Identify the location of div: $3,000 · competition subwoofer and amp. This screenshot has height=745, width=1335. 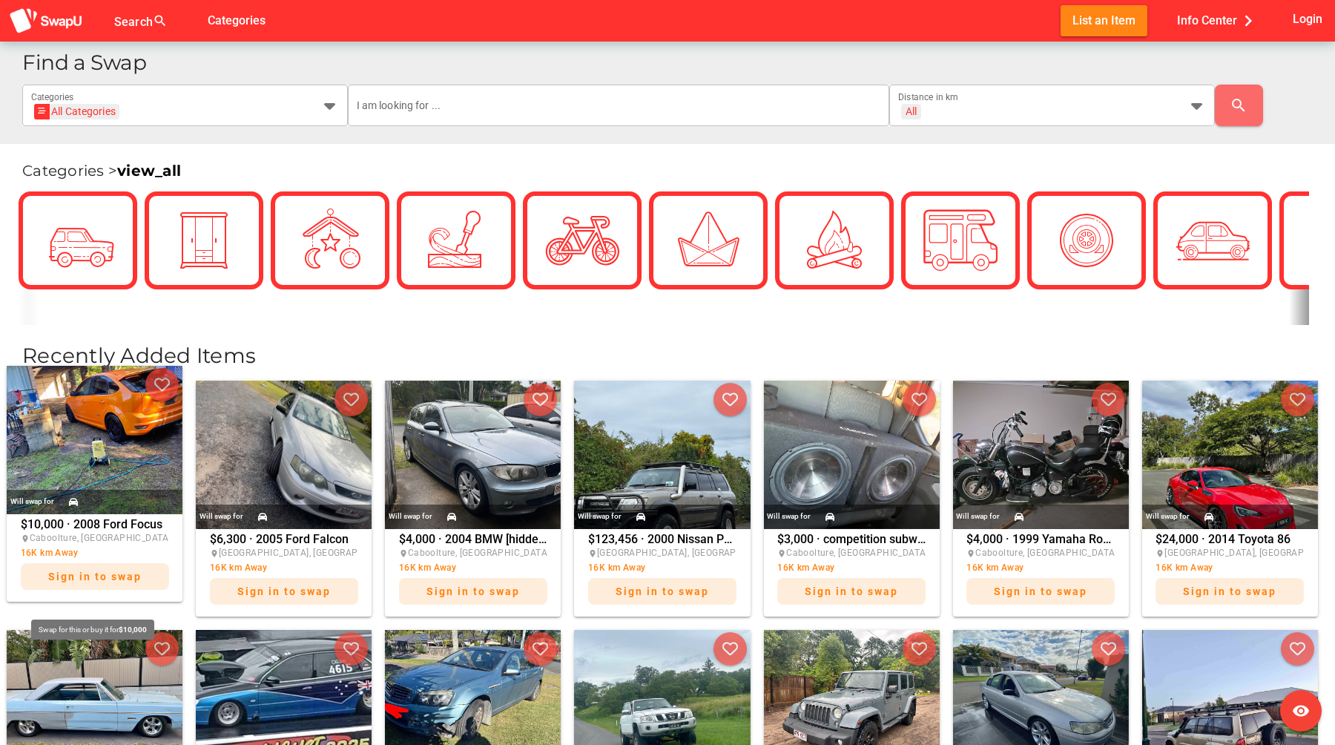
(851, 573).